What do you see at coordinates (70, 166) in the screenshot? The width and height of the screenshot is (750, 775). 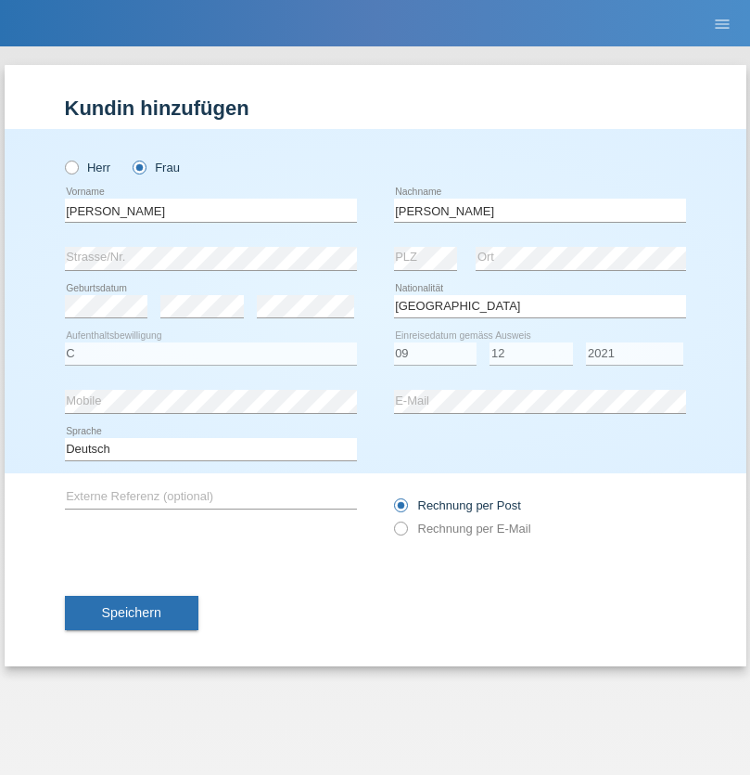 I see `input: Herr` at bounding box center [70, 166].